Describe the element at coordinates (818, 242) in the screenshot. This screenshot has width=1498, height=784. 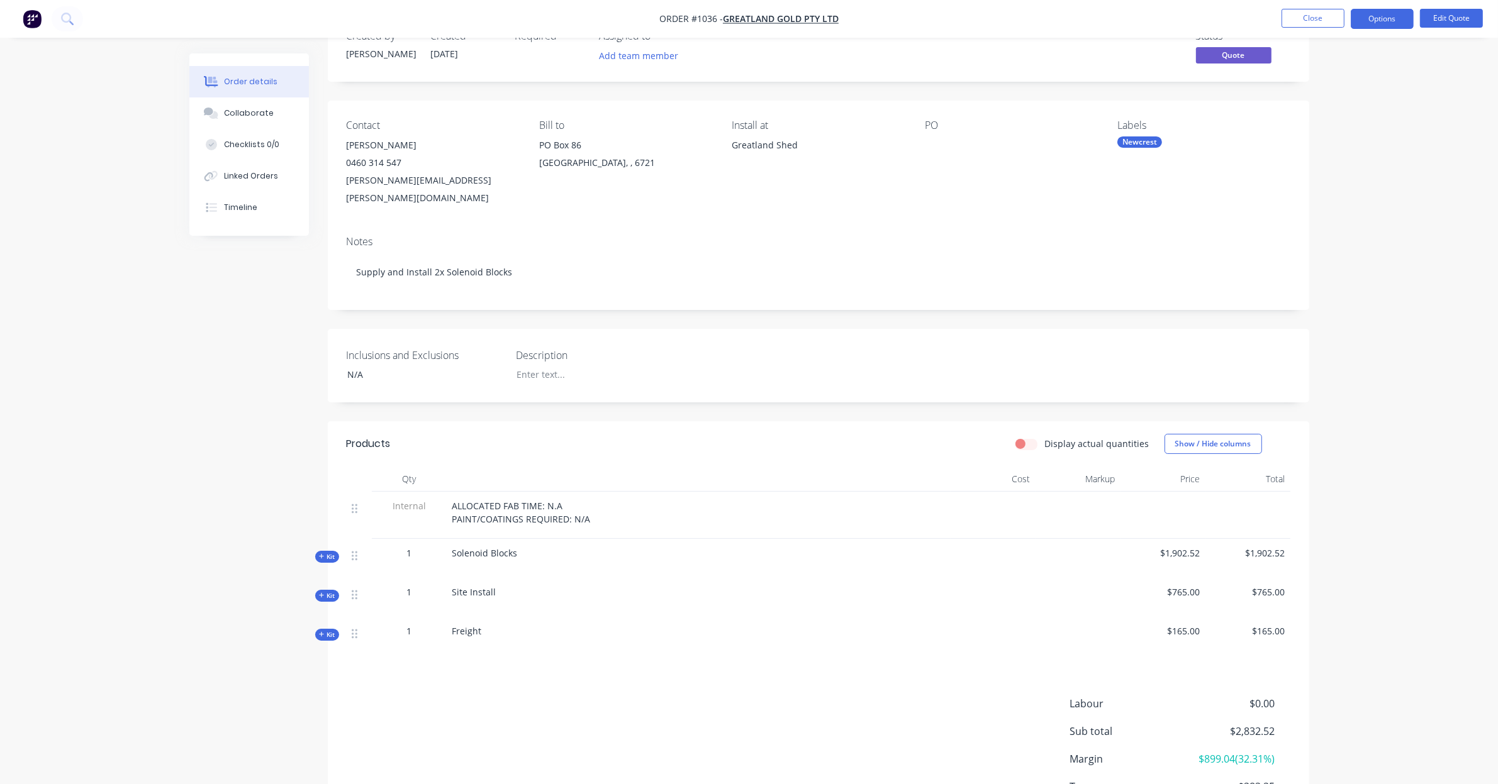
I see `div: Notes` at that location.